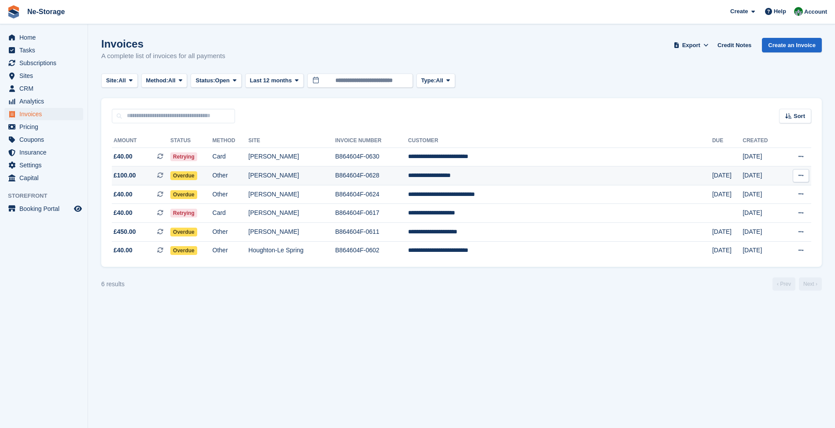 This screenshot has height=428, width=835. I want to click on span: £450.00, so click(124, 231).